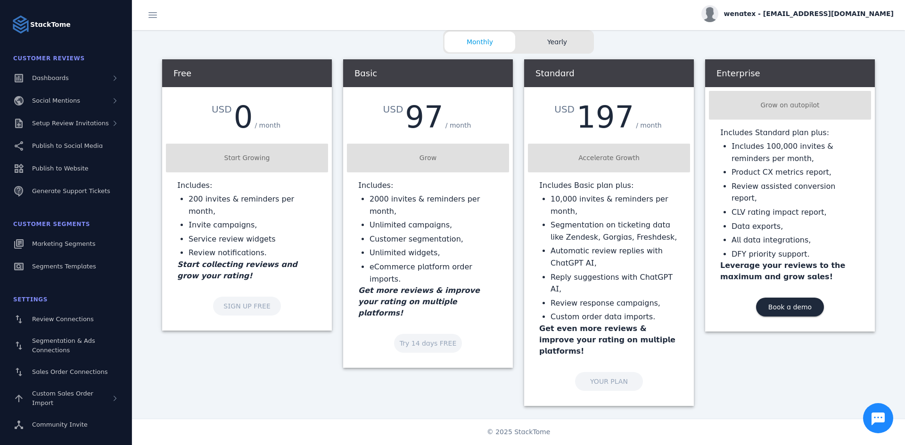 The height and width of the screenshot is (445, 905). What do you see at coordinates (366, 73) in the screenshot?
I see `span: Basic` at bounding box center [366, 73].